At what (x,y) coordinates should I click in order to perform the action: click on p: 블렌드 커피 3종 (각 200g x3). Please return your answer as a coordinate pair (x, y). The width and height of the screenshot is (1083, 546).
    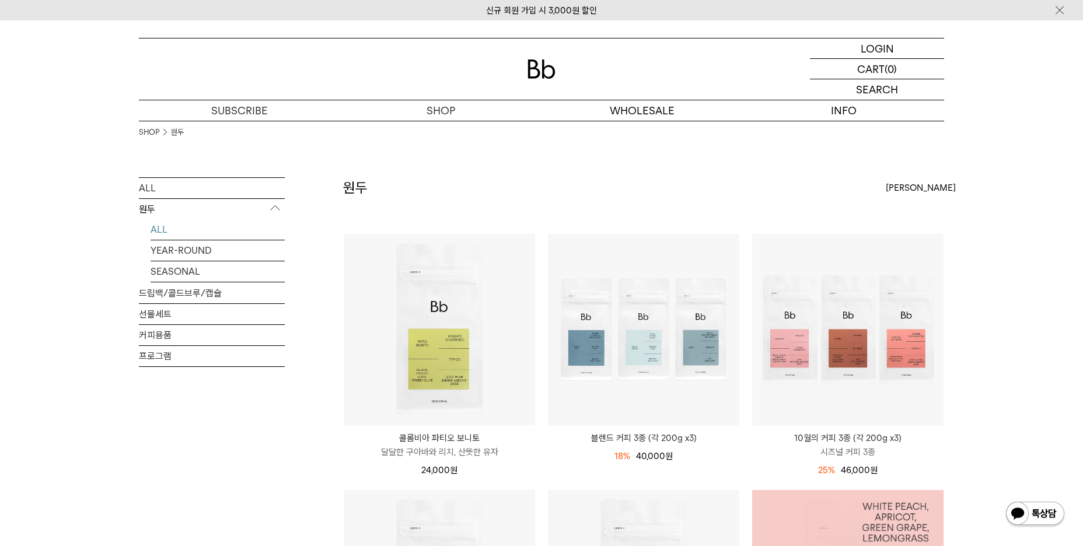
    Looking at the image, I should click on (644, 438).